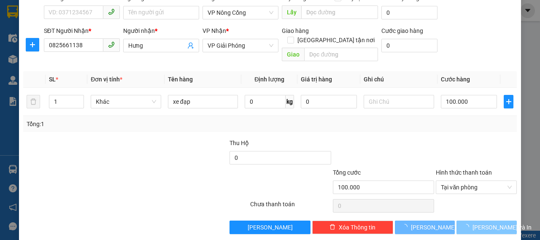 The image size is (540, 240). I want to click on strong: CHUYỂN PHÁT NHANH ĐÔNG LÝ, so click(44, 20).